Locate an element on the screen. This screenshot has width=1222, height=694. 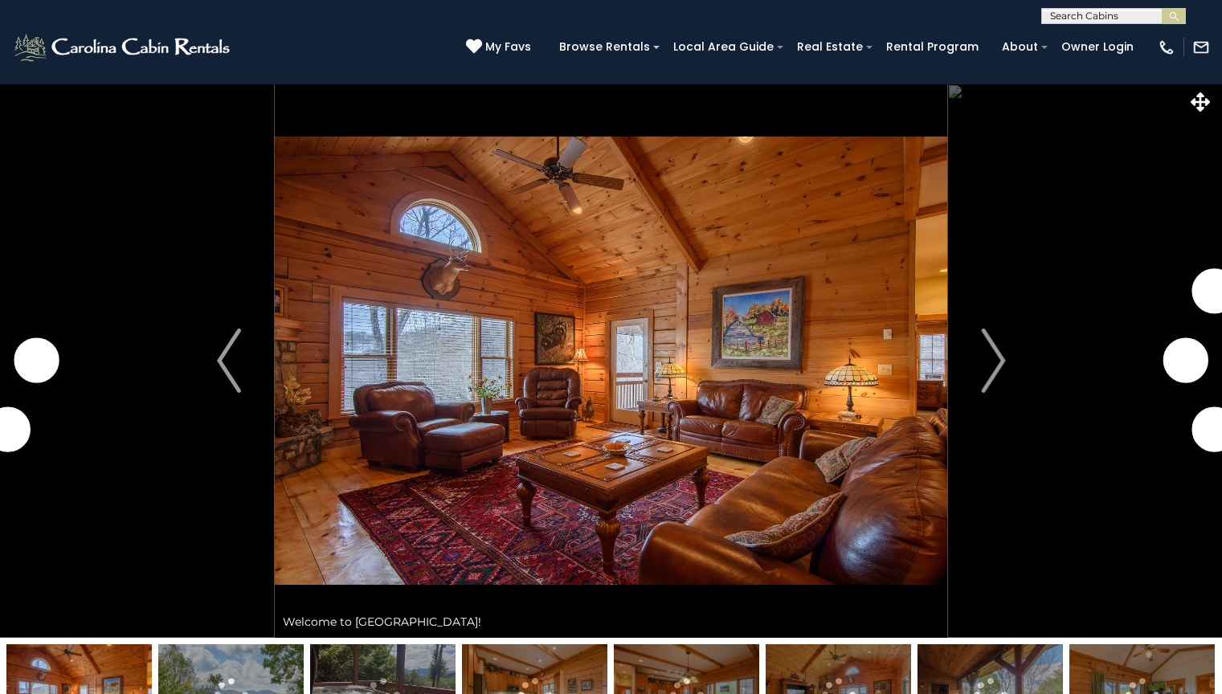
button: Next is located at coordinates (993, 361).